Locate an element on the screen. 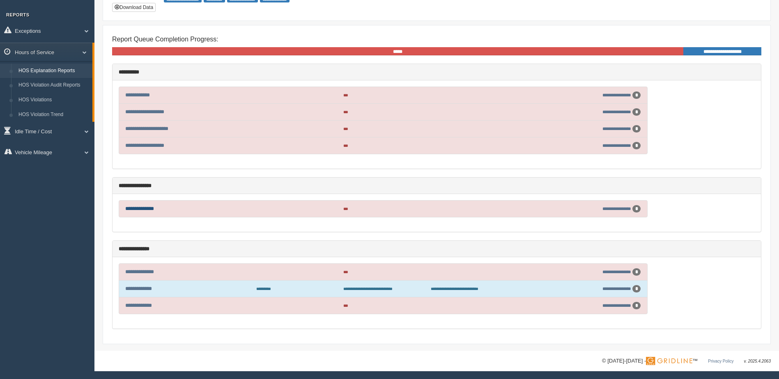 This screenshot has height=379, width=779. a: HOS Violation Trend is located at coordinates (53, 115).